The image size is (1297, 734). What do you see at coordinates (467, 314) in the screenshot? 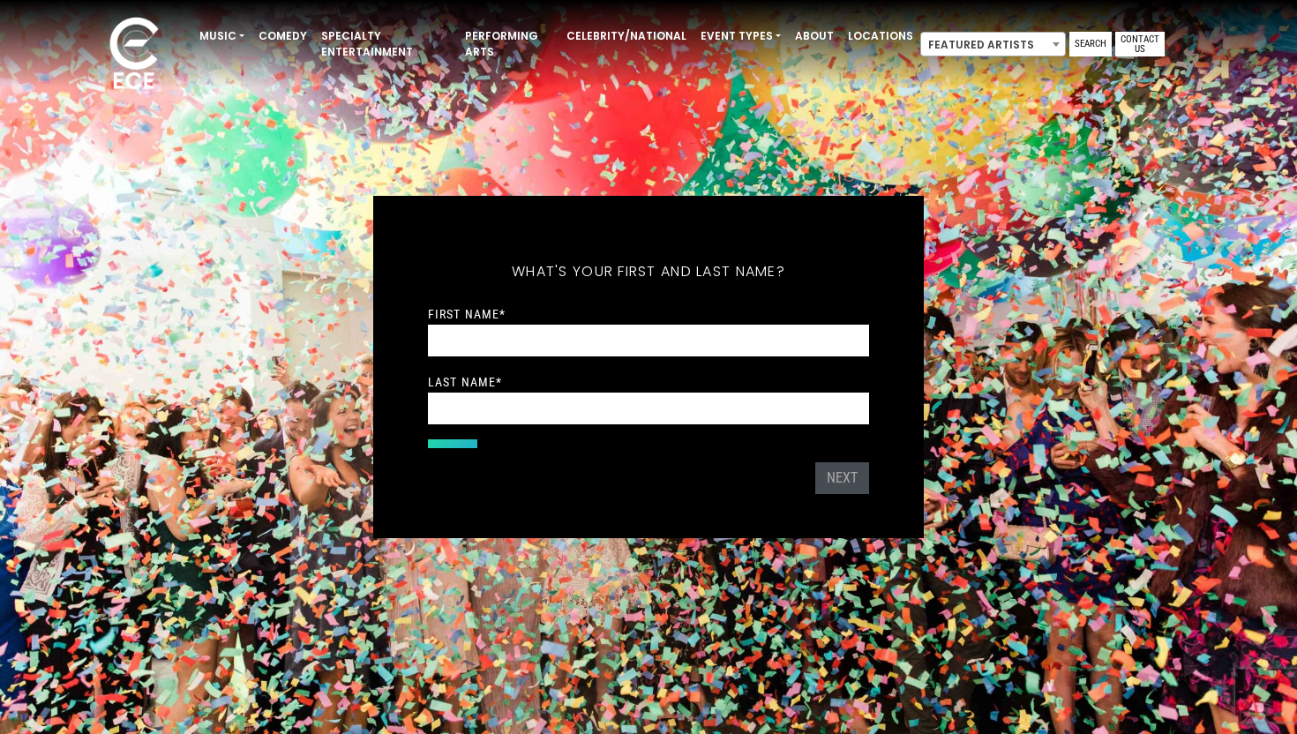
I see `label: First Name` at bounding box center [467, 314].